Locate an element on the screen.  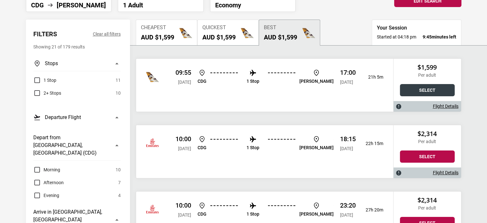
span: 1 Stop is located at coordinates (50, 80).